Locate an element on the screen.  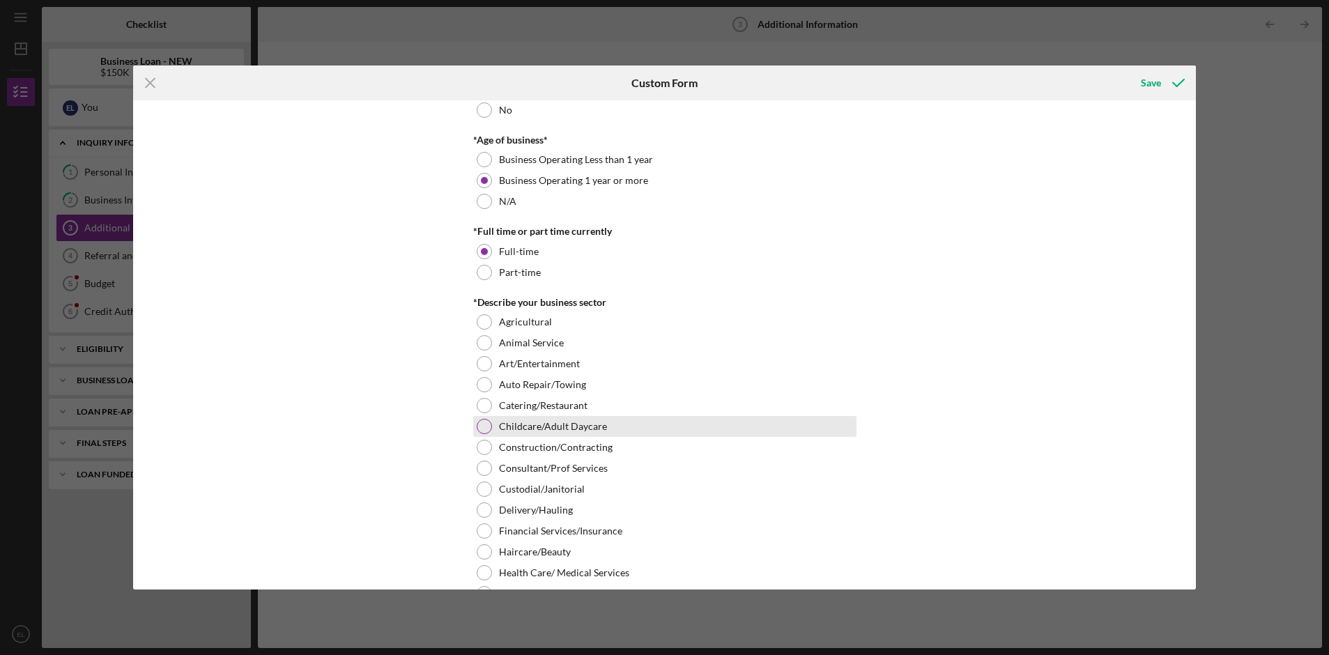
label: Haircare/Beauty is located at coordinates (534, 552).